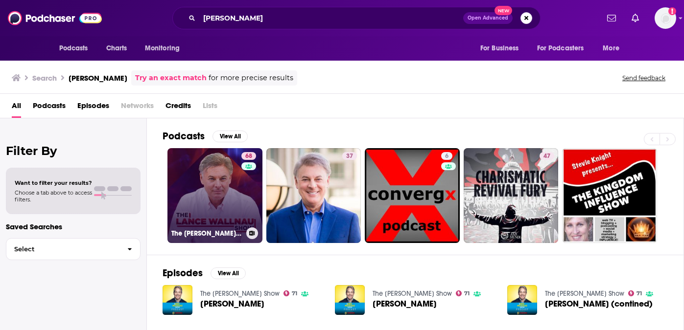 The width and height of the screenshot is (684, 330). Describe the element at coordinates (665, 18) in the screenshot. I see `button: Show profile menu` at that location.